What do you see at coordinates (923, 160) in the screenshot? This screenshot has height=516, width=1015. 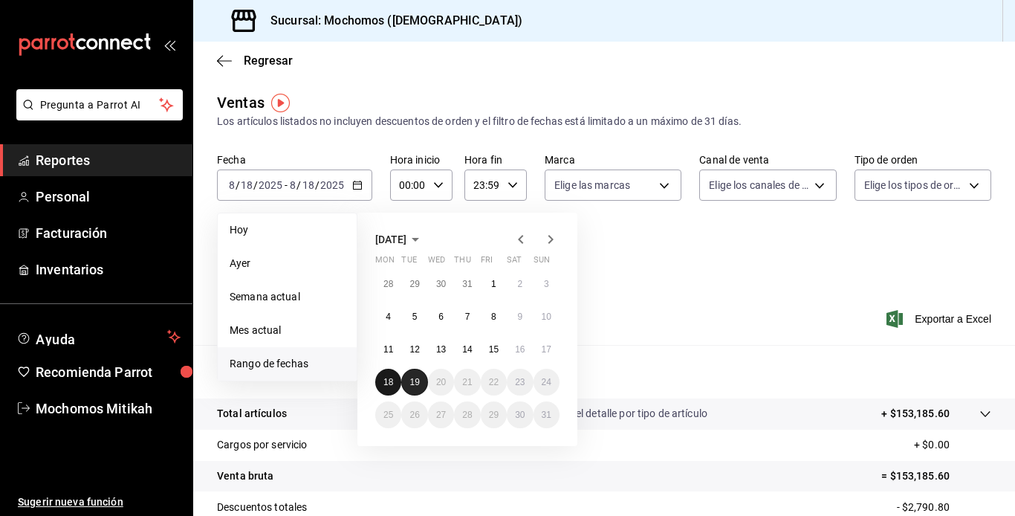 I see `label: Tipo de orden` at bounding box center [923, 160].